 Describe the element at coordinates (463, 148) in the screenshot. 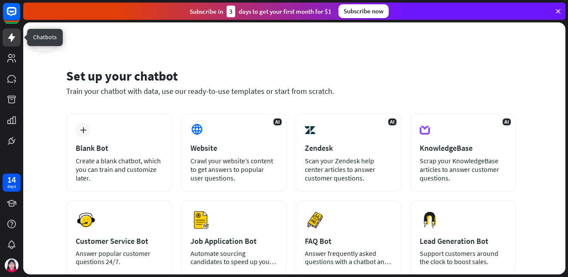

I see `div: KnowledgeBase` at that location.